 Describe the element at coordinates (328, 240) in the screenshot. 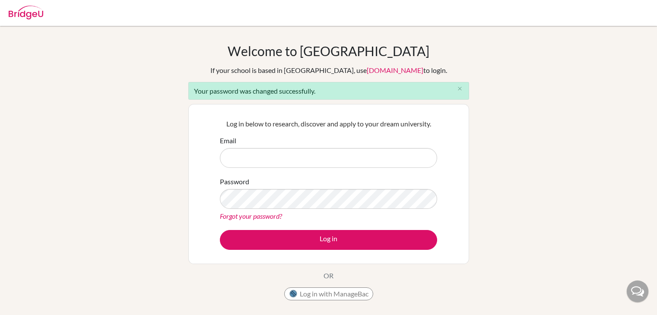

I see `button: Log in` at that location.